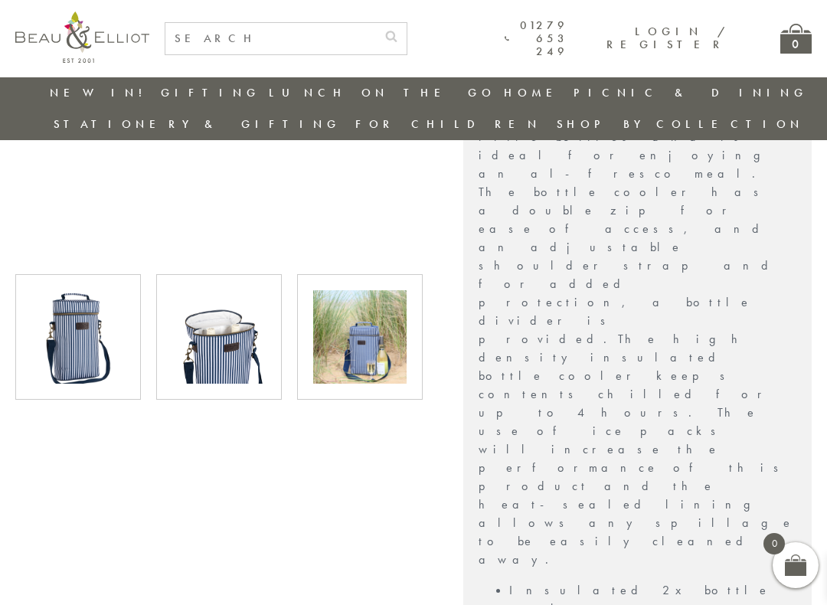  What do you see at coordinates (536, 39) in the screenshot?
I see `a: 01279 653 249` at bounding box center [536, 39].